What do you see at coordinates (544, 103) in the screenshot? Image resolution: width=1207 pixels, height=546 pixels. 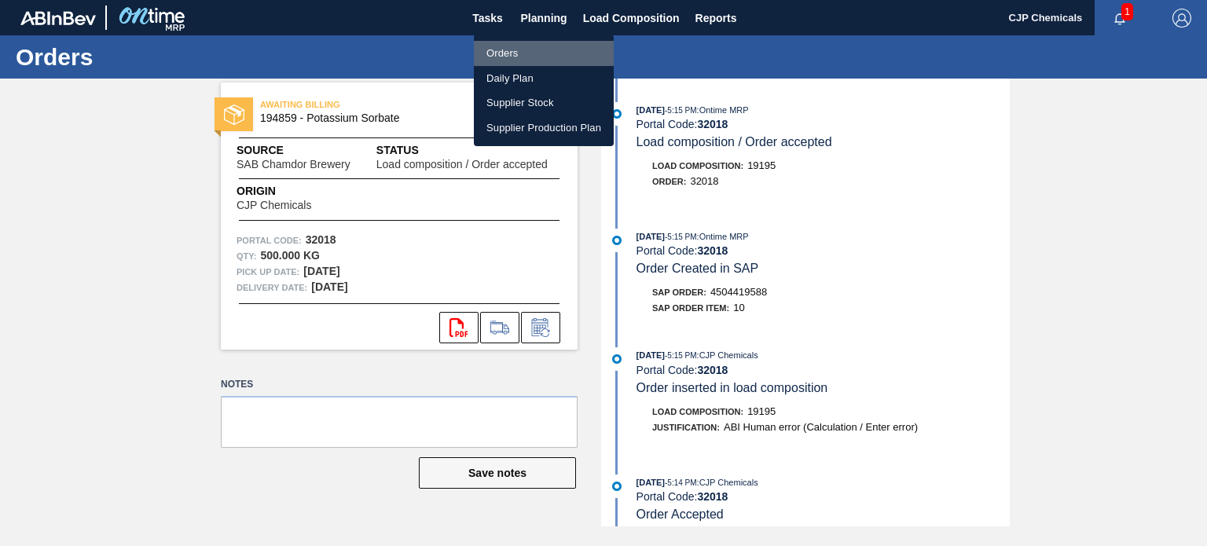 I see `li: Supplier Stock` at bounding box center [544, 103].